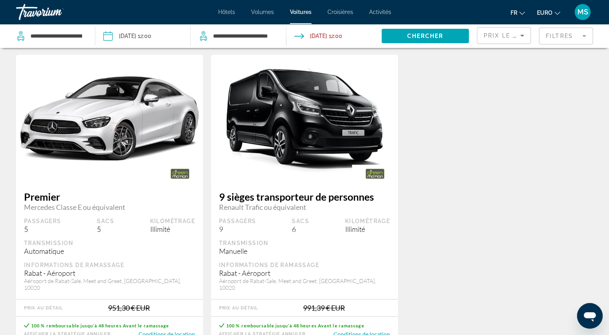  Describe the element at coordinates (340, 12) in the screenshot. I see `a: Croisières` at that location.